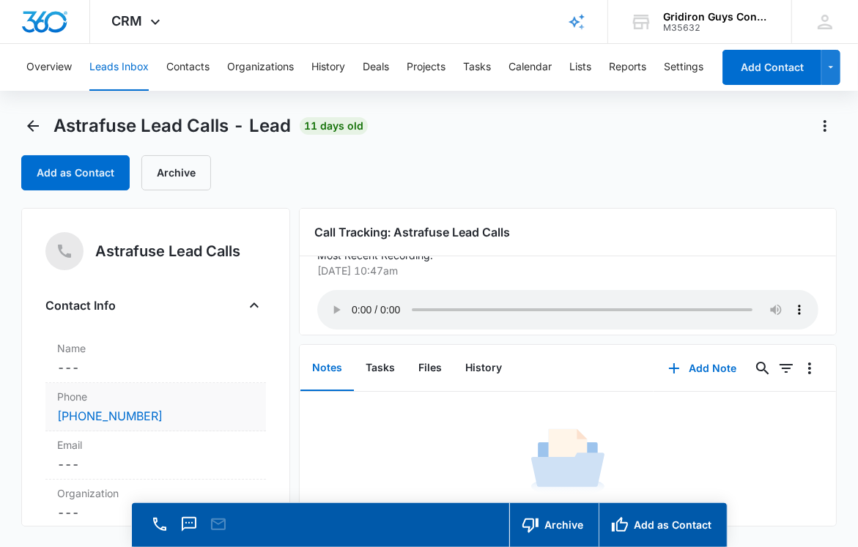 Image resolution: width=858 pixels, height=547 pixels. What do you see at coordinates (568, 232) in the screenshot?
I see `h3: Call Tracking: Astrafuse Lead Calls` at bounding box center [568, 232].